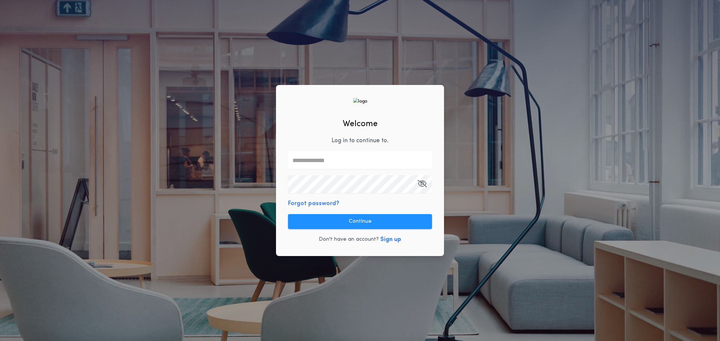 This screenshot has width=720, height=341. I want to click on button: Forgot password?, so click(313, 204).